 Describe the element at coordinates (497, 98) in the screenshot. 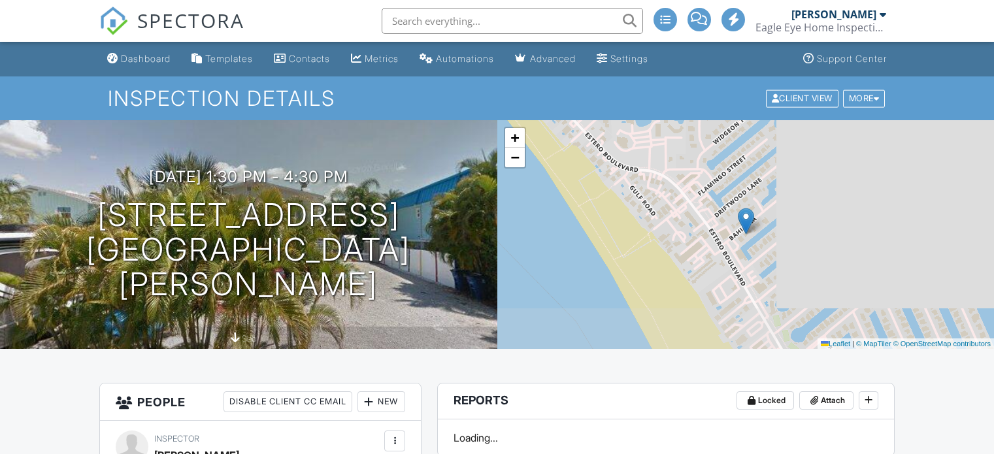

I see `h1: Inspection Details` at that location.